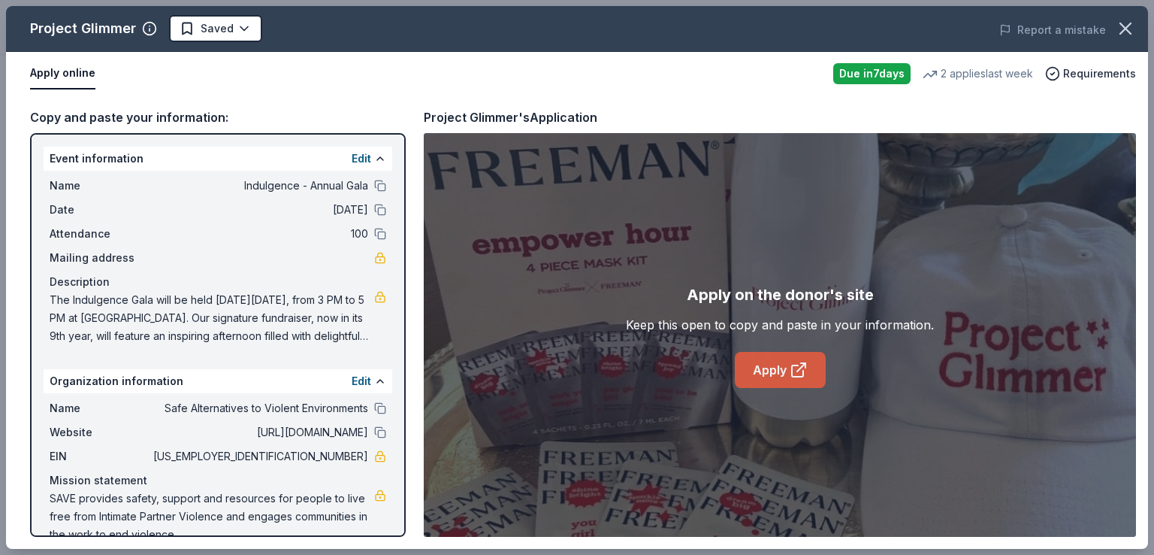  Describe the element at coordinates (218, 381) in the screenshot. I see `div: Organization information` at that location.